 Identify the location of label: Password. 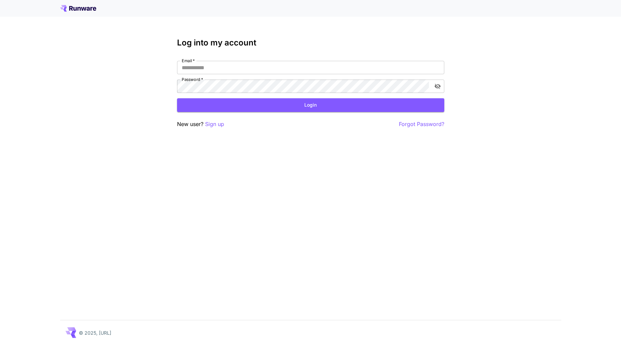
(193, 79).